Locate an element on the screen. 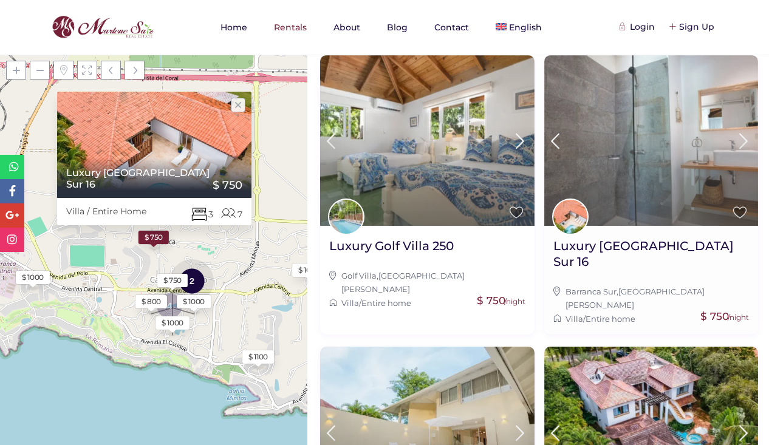 The height and width of the screenshot is (445, 769). div: $ 1100 is located at coordinates (258, 357).